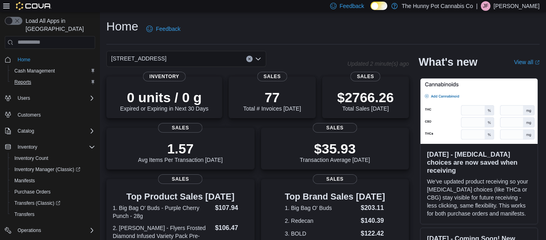 The height and width of the screenshot is (240, 546). Describe the element at coordinates (537, 62) in the screenshot. I see `svg: External link` at that location.